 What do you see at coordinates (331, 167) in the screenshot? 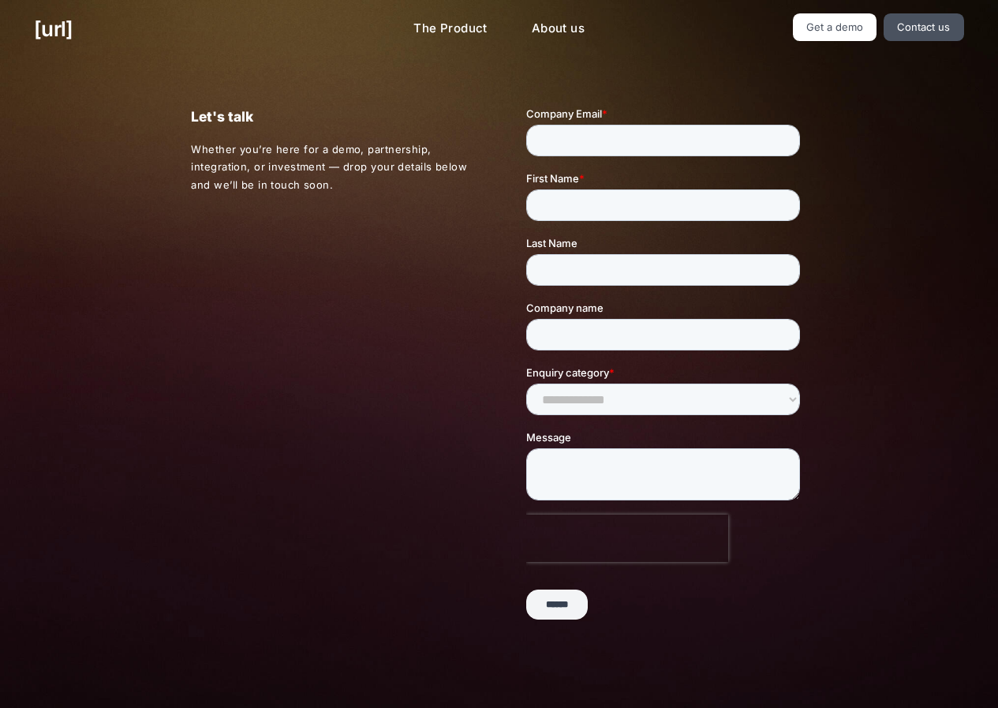
I see `p: Whether you’re here for a demo, partnership, integration, or investment — drop your details below...` at bounding box center [331, 167].